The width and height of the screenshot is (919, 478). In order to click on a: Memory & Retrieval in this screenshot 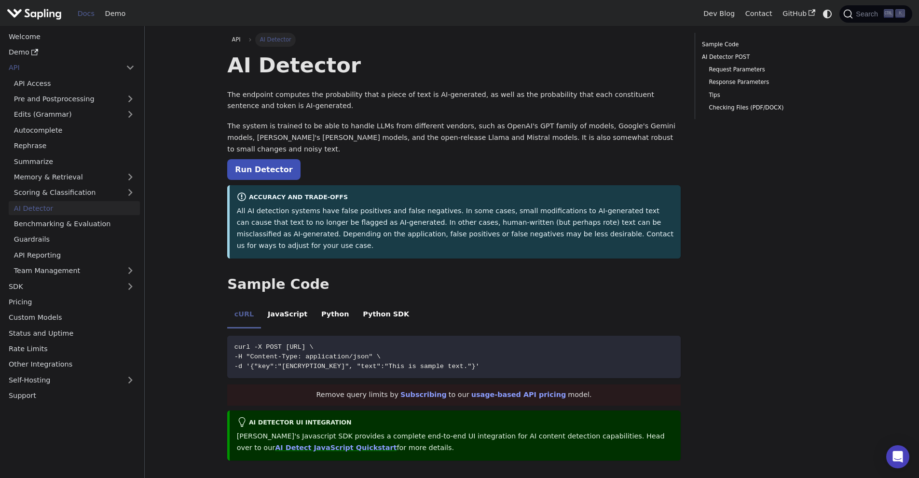, I will do `click(74, 177)`.